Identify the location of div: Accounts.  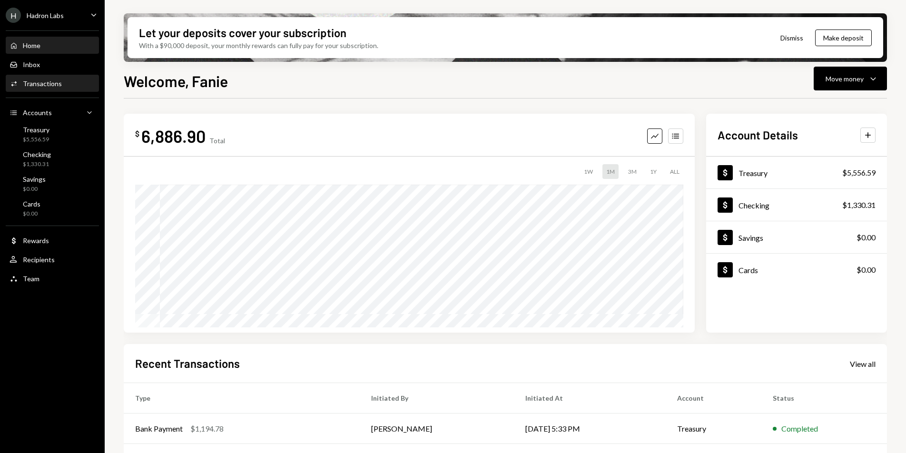
(37, 112).